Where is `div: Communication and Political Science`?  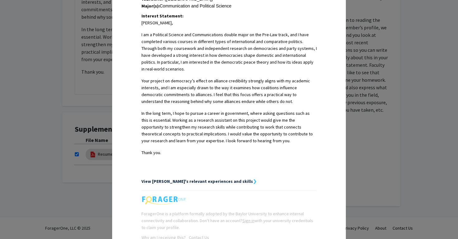
div: Communication and Political Science is located at coordinates (229, 6).